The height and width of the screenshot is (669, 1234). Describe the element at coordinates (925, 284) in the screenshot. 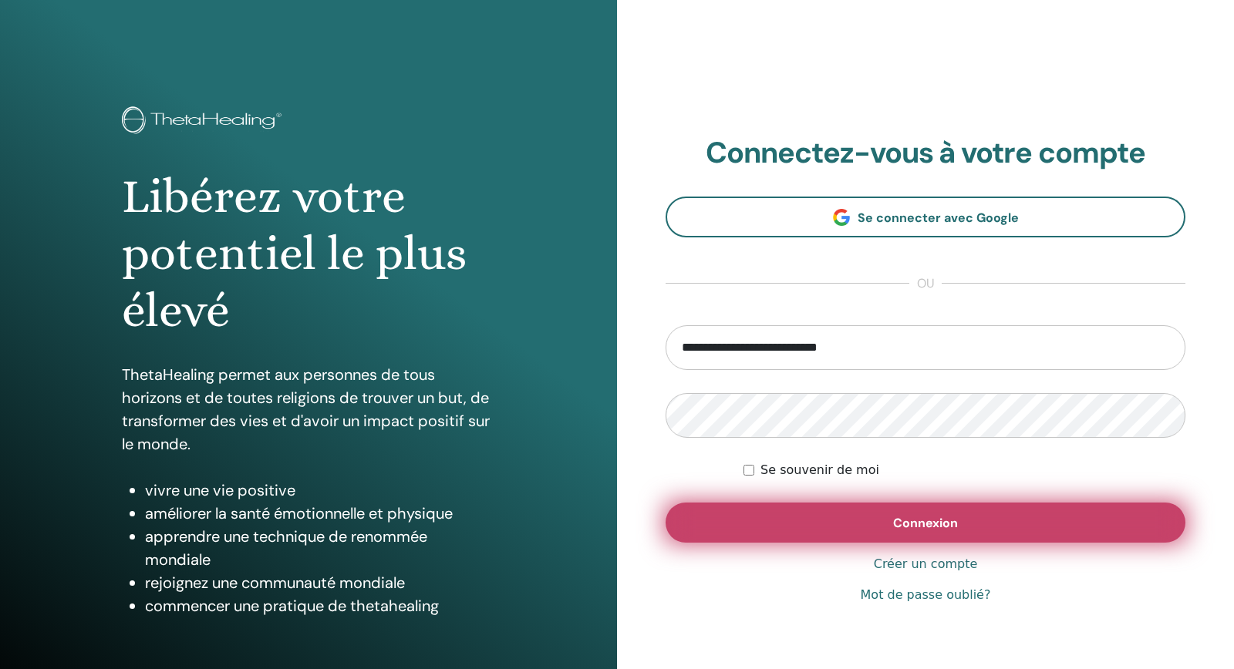

I see `span: ou` at that location.